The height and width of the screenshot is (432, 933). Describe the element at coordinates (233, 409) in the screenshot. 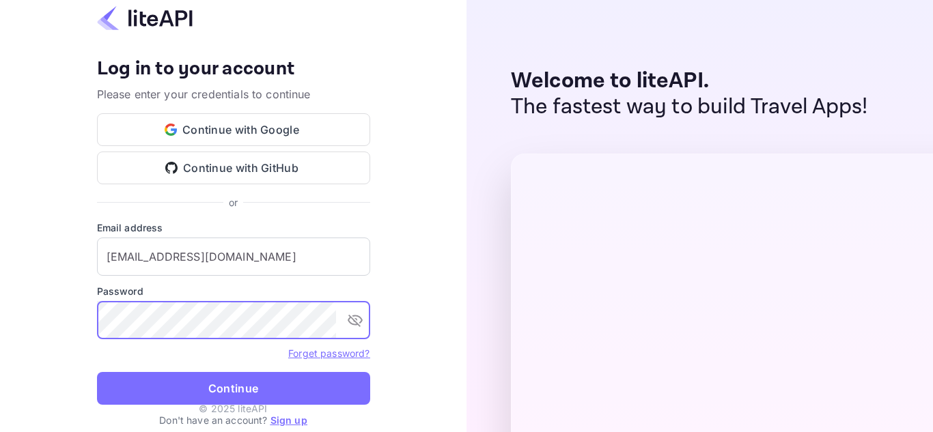

I see `p: © 2025 liteAPI` at that location.